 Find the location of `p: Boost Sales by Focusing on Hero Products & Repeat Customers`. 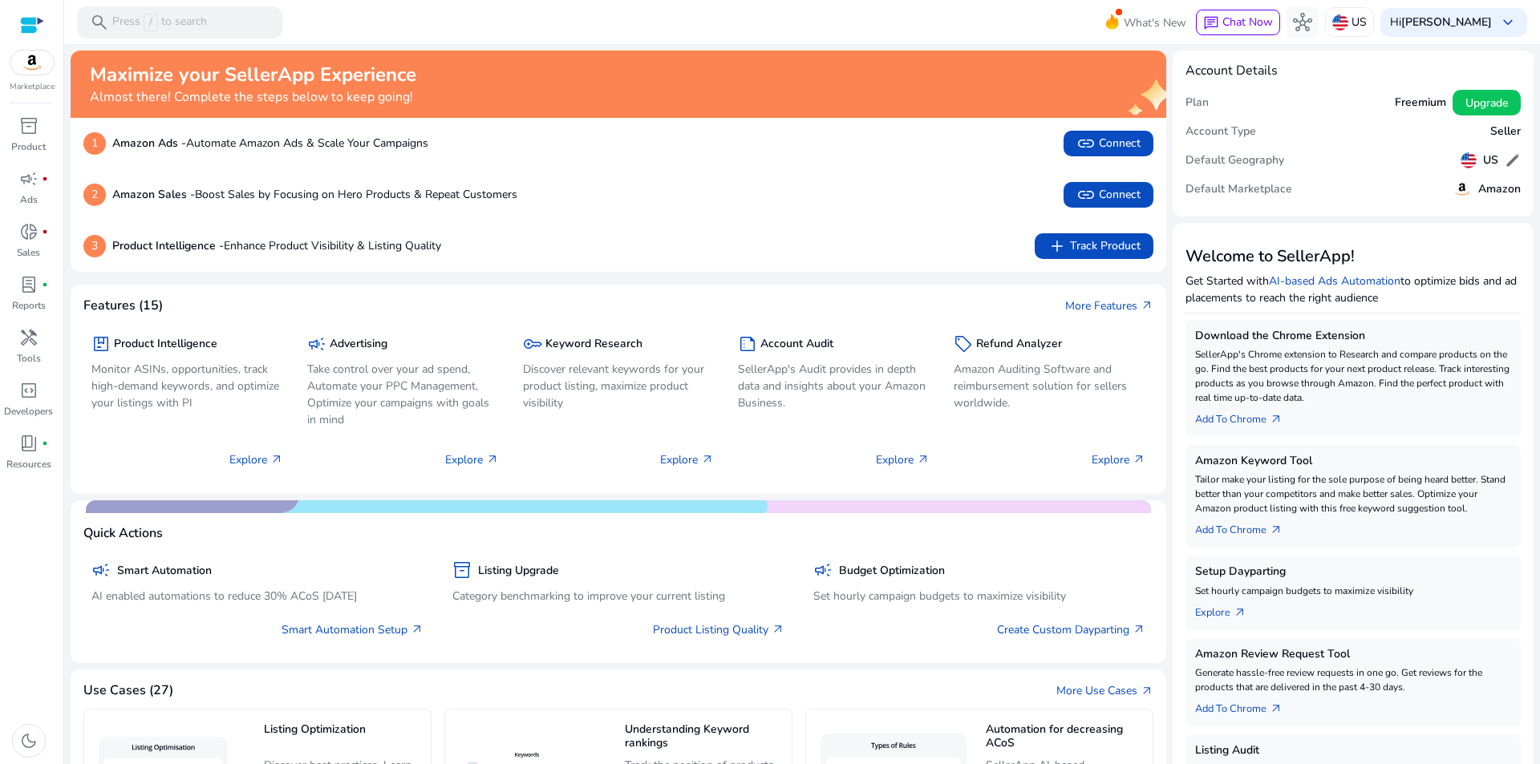

p: Boost Sales by Focusing on Hero Products & Repeat Customers is located at coordinates (314, 194).